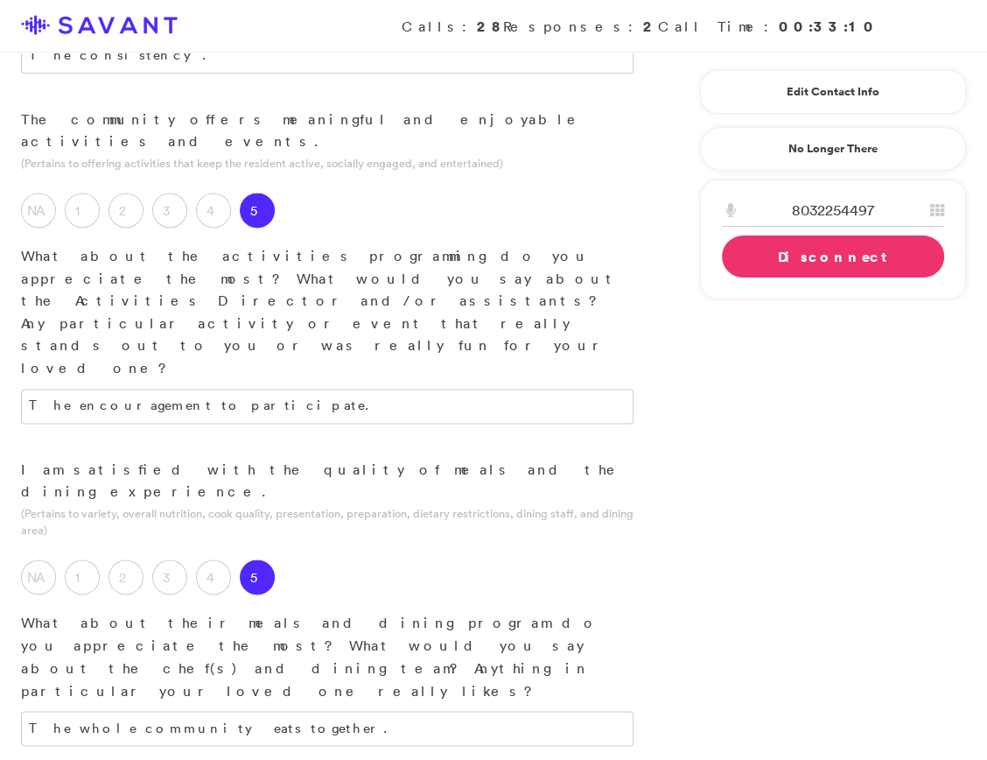 This screenshot has width=987, height=760. What do you see at coordinates (650, 26) in the screenshot?
I see `strong: 2` at bounding box center [650, 26].